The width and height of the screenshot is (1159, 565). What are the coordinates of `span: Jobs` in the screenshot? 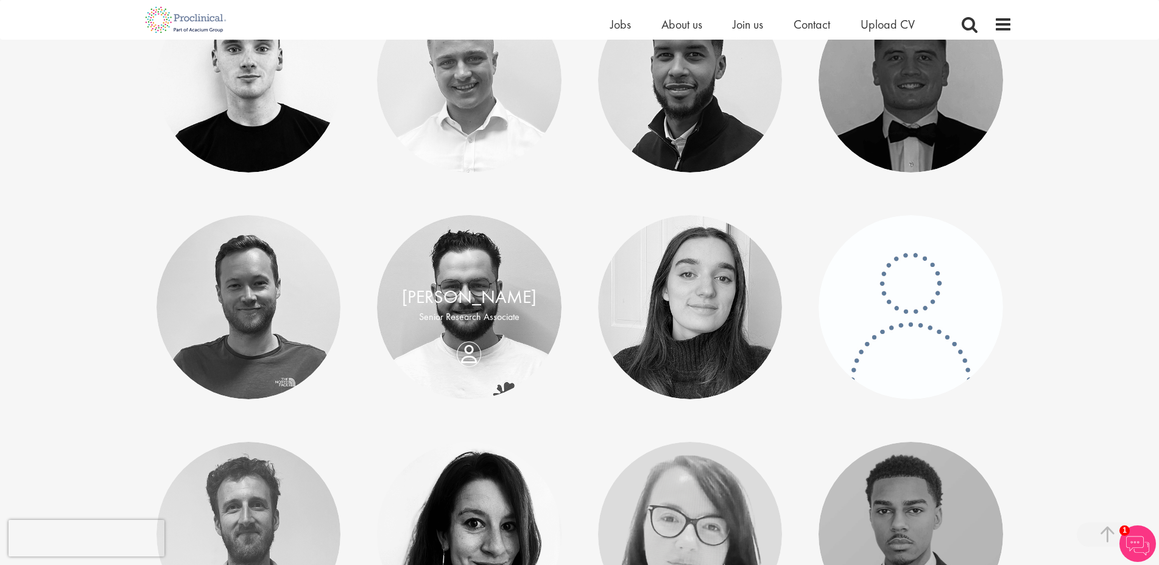 It's located at (621, 24).